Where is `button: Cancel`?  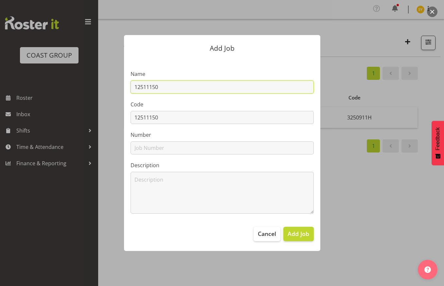 button: Cancel is located at coordinates (267, 234).